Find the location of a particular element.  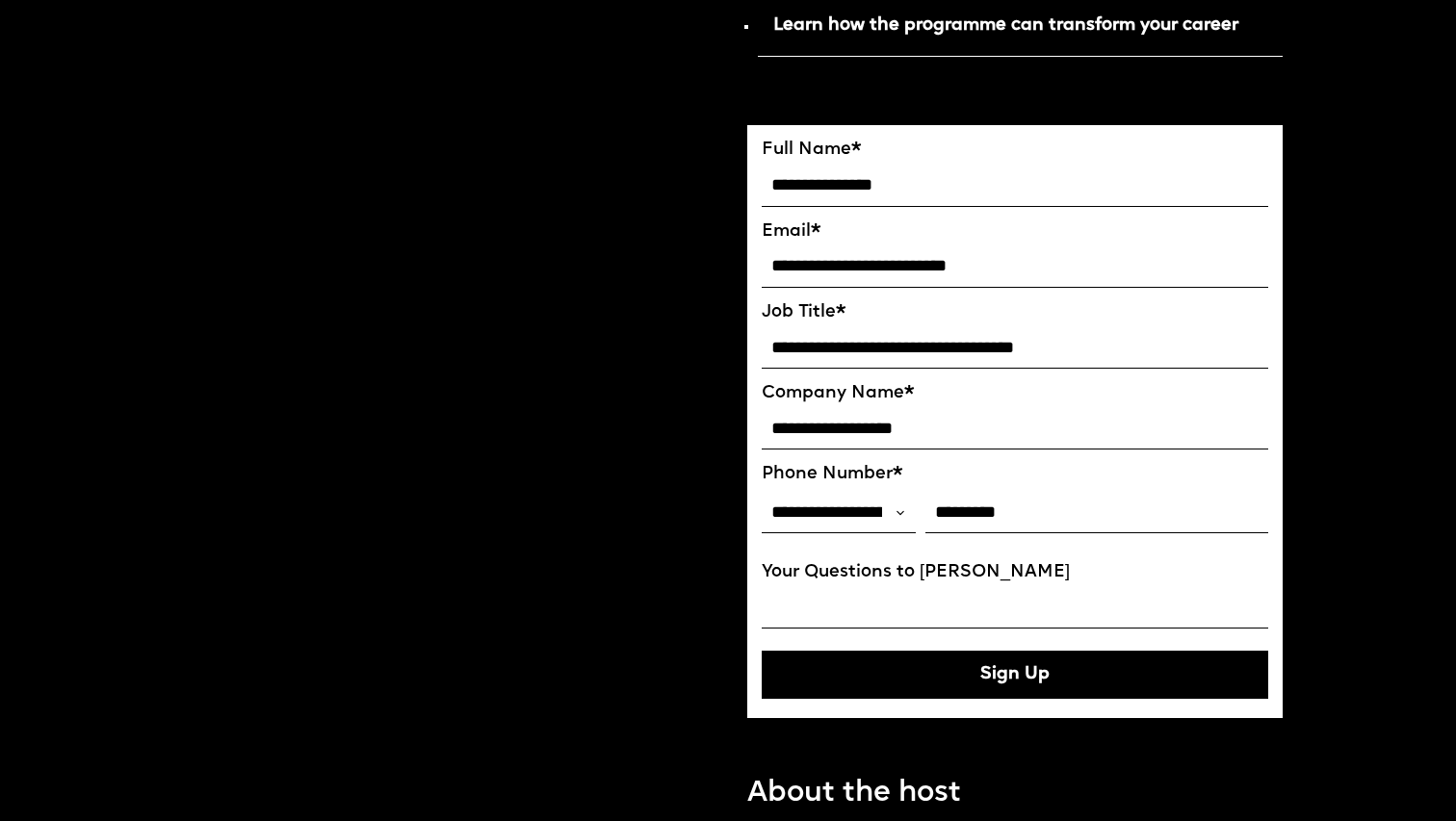

label: Job Title is located at coordinates (1015, 313).